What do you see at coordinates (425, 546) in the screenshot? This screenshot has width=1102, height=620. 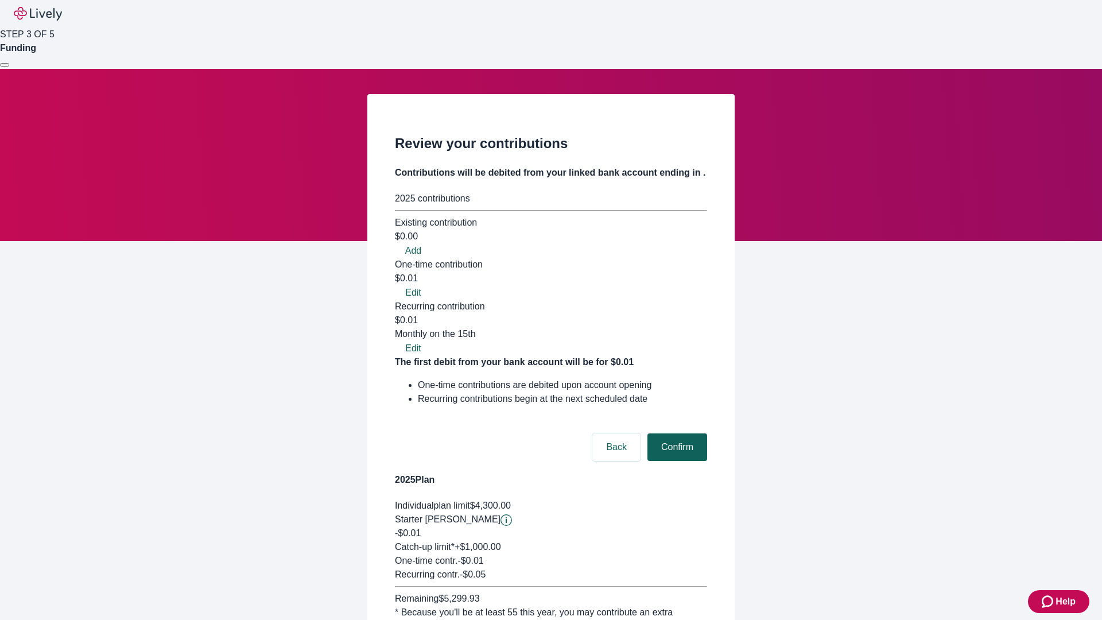 I see `span: Catch-up limit*` at bounding box center [425, 546].